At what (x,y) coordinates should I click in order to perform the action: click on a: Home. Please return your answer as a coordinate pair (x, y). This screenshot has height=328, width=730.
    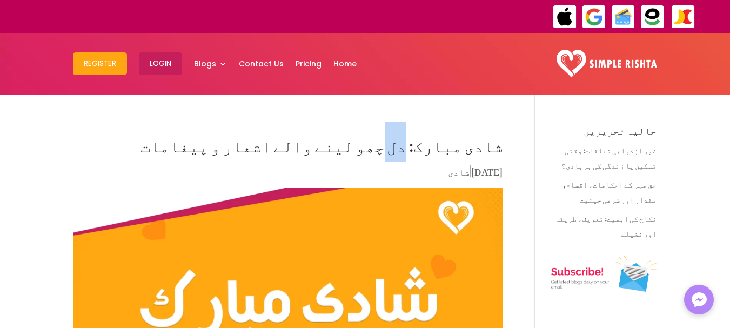
    Looking at the image, I should click on (345, 64).